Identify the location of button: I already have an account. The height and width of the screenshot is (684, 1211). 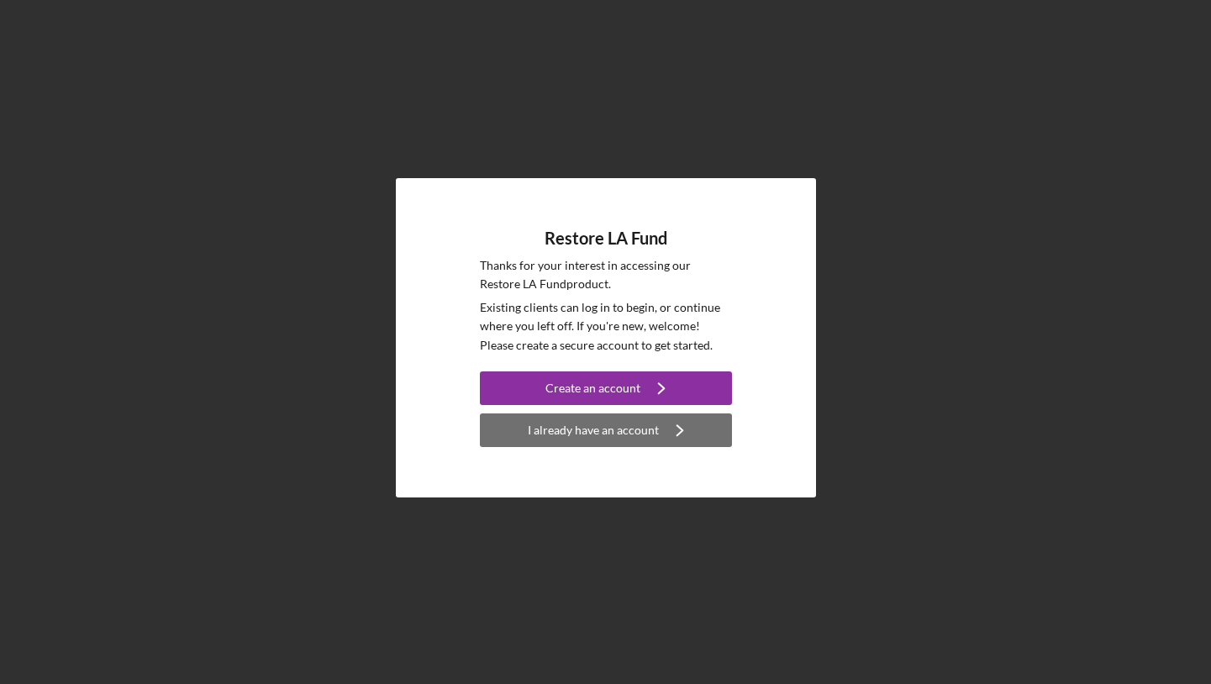
(606, 430).